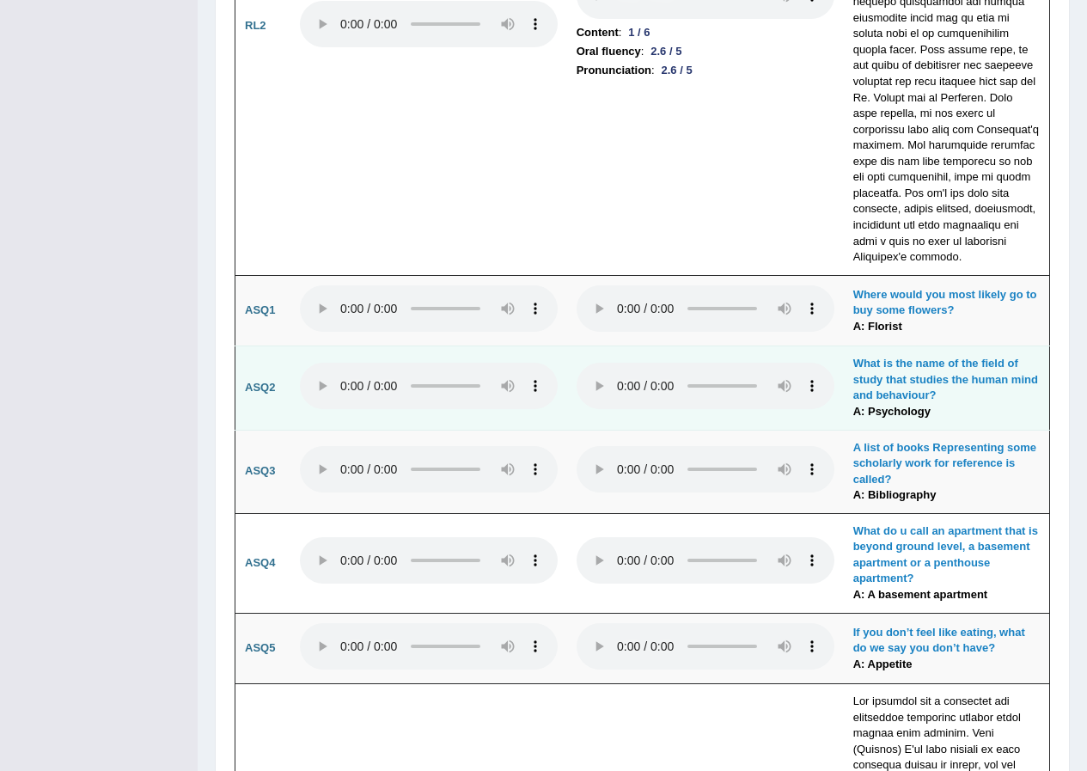  What do you see at coordinates (639, 32) in the screenshot?
I see `div: 1 / 6` at bounding box center [639, 32].